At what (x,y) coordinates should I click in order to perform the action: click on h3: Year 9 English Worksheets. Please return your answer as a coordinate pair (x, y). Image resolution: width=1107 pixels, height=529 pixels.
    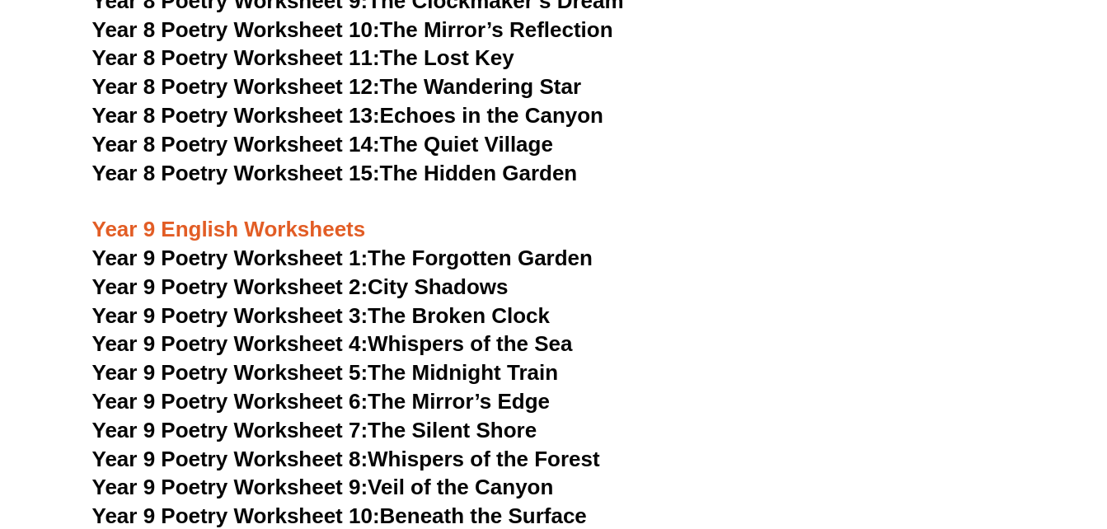
    Looking at the image, I should click on (554, 216).